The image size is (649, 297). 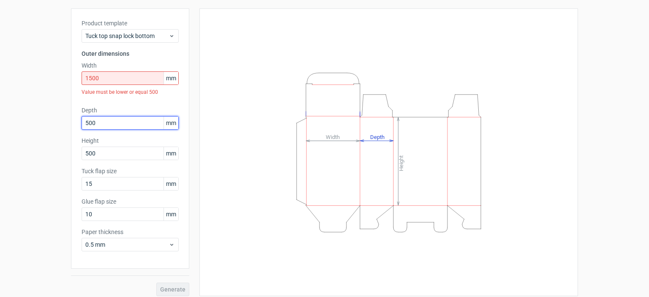 I want to click on h3: Outer dimensions, so click(x=130, y=54).